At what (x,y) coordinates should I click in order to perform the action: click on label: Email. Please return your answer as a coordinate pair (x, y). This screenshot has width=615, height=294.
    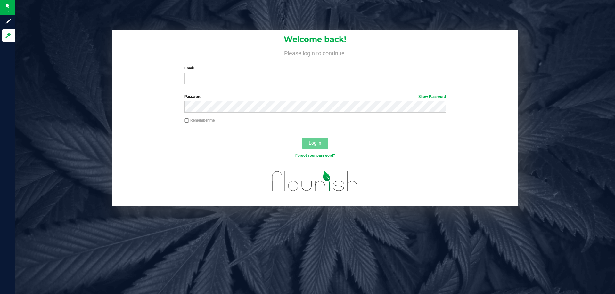
    Looking at the image, I should click on (315, 68).